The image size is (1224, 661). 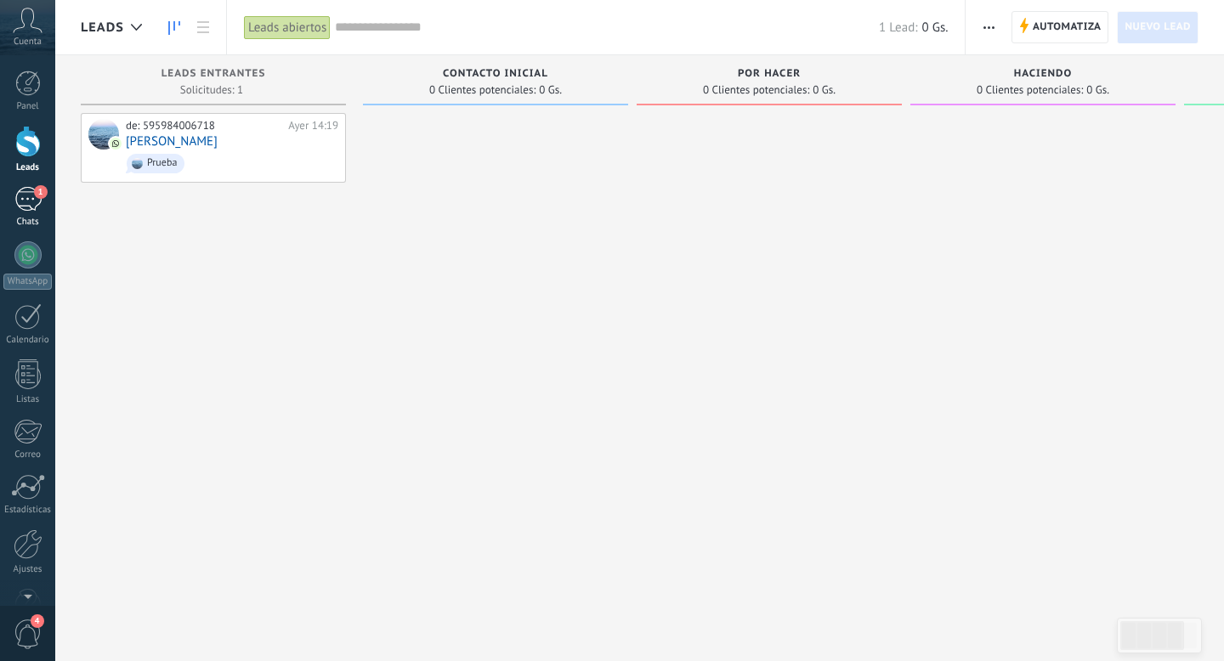 I want to click on div: Listas, so click(x=28, y=400).